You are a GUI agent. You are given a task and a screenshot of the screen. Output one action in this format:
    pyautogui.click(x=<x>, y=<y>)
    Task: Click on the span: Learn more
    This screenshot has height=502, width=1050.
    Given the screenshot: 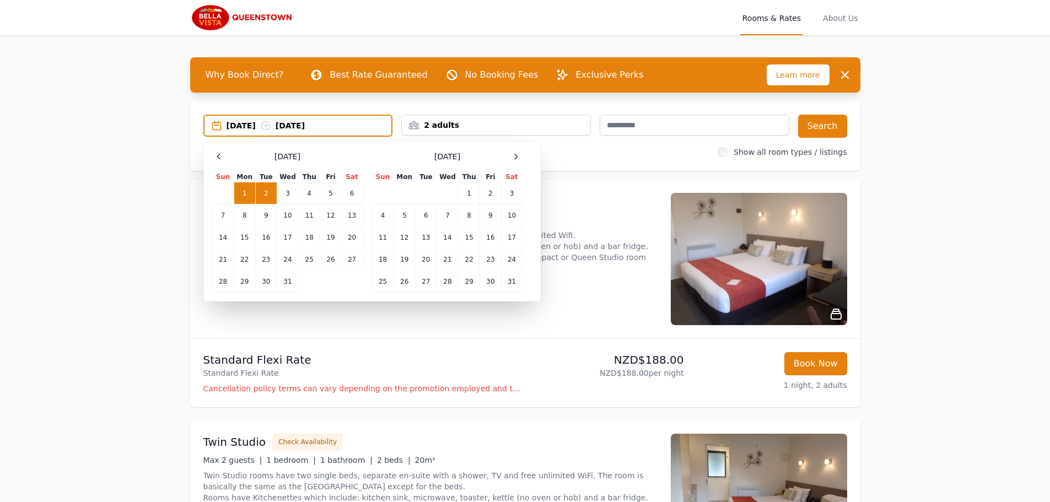 What is the action you would take?
    pyautogui.click(x=798, y=75)
    